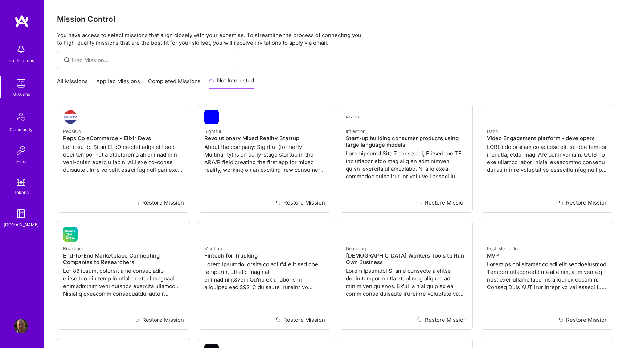 The image size is (627, 348). Describe the element at coordinates (265, 256) in the screenshot. I see `h4: Fintech for Trucking` at that location.